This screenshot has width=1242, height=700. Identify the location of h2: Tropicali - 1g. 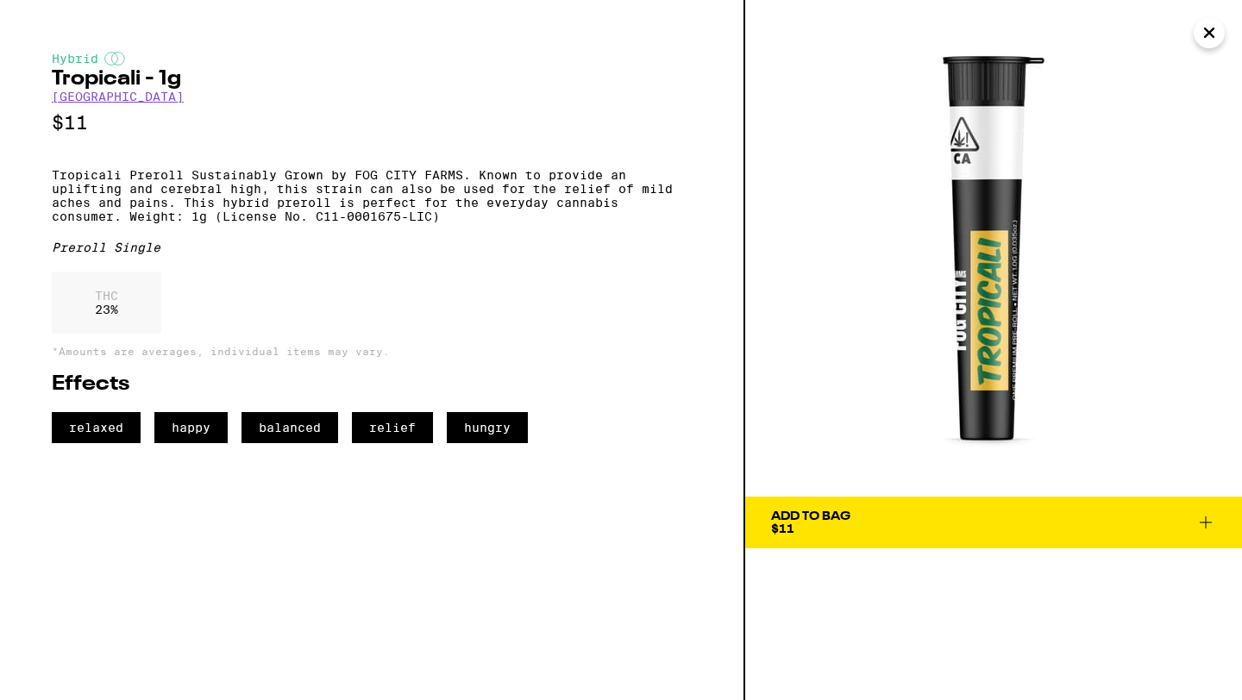
(372, 79).